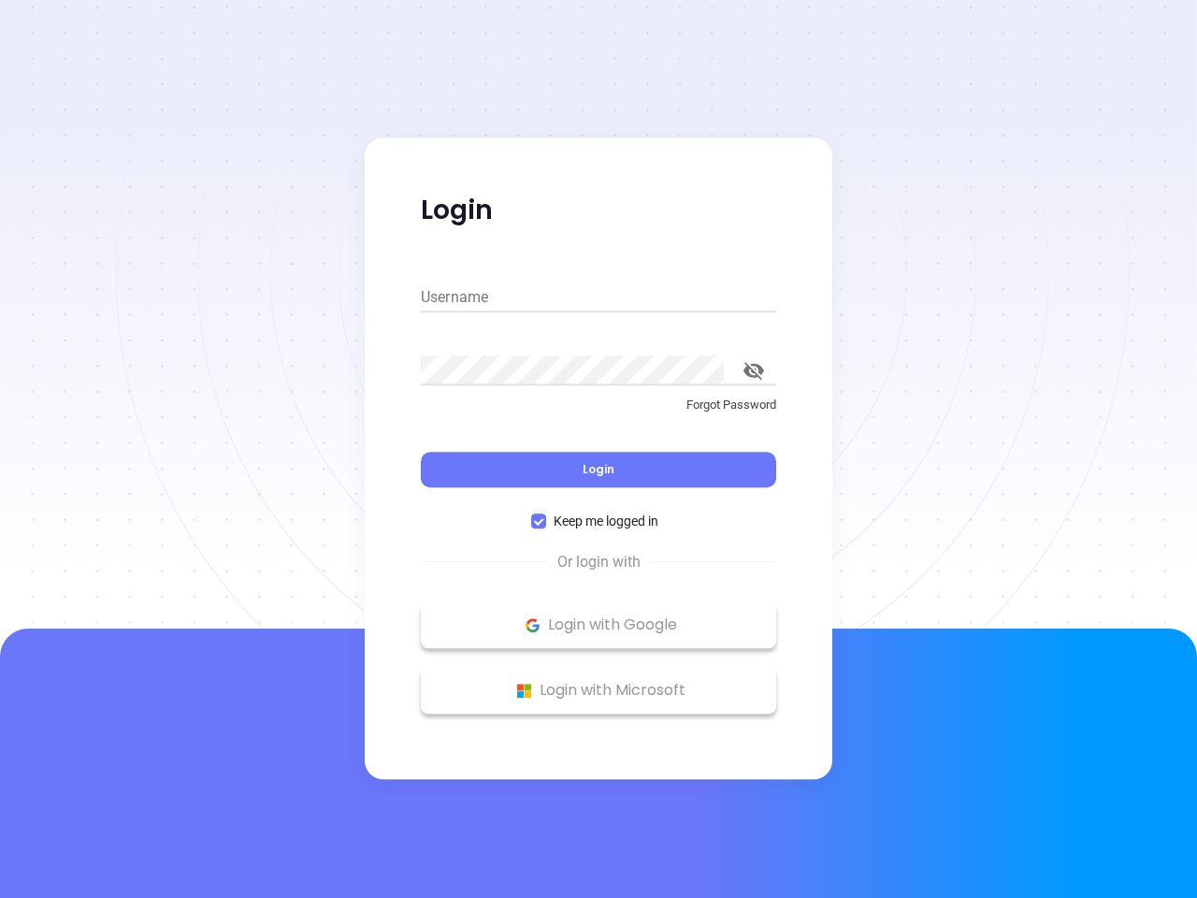 This screenshot has height=898, width=1197. Describe the element at coordinates (599, 469) in the screenshot. I see `span: Login` at that location.